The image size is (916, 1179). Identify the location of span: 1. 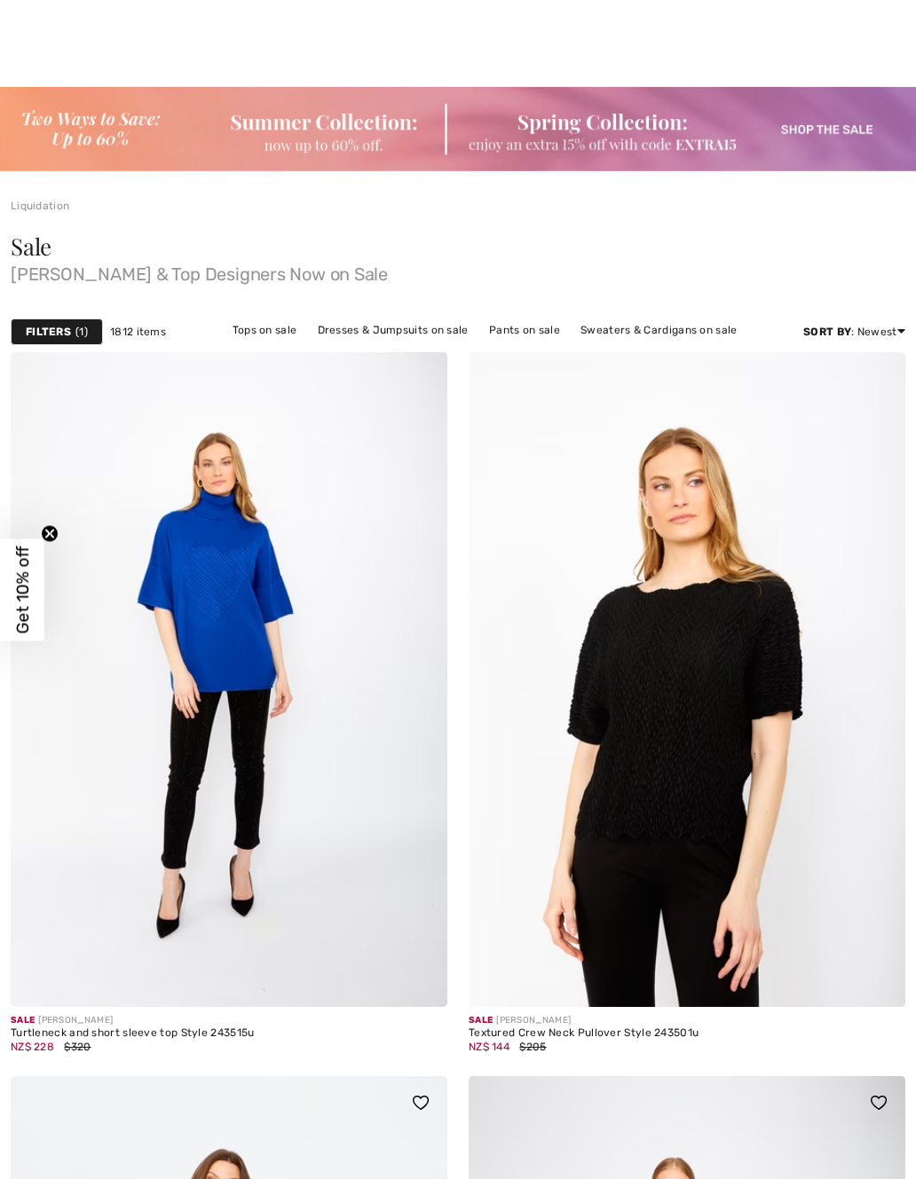
(82, 332).